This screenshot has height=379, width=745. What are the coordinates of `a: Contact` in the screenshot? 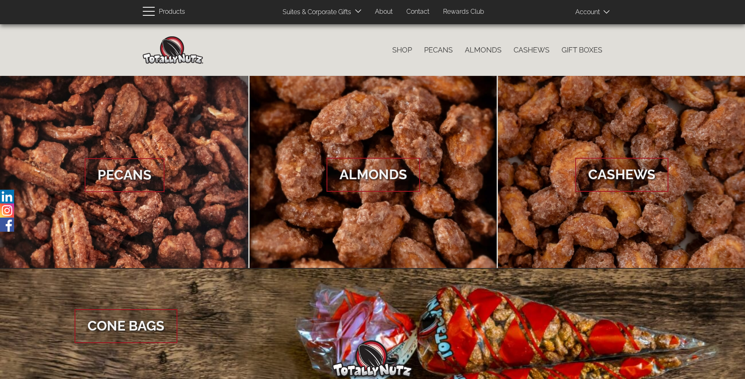 It's located at (418, 12).